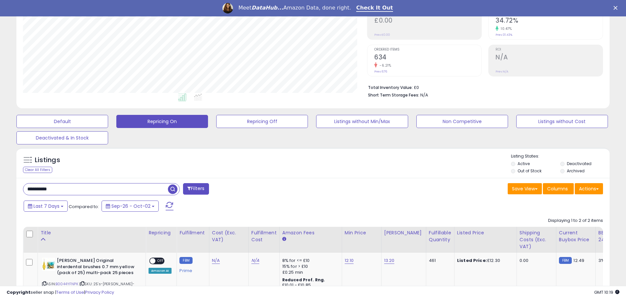 The width and height of the screenshot is (626, 299). What do you see at coordinates (196, 189) in the screenshot?
I see `button: Filters` at bounding box center [196, 189].